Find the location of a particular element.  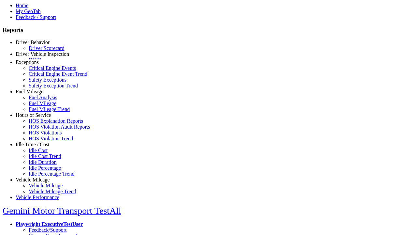

a: Safety Exceptions is located at coordinates (48, 79).